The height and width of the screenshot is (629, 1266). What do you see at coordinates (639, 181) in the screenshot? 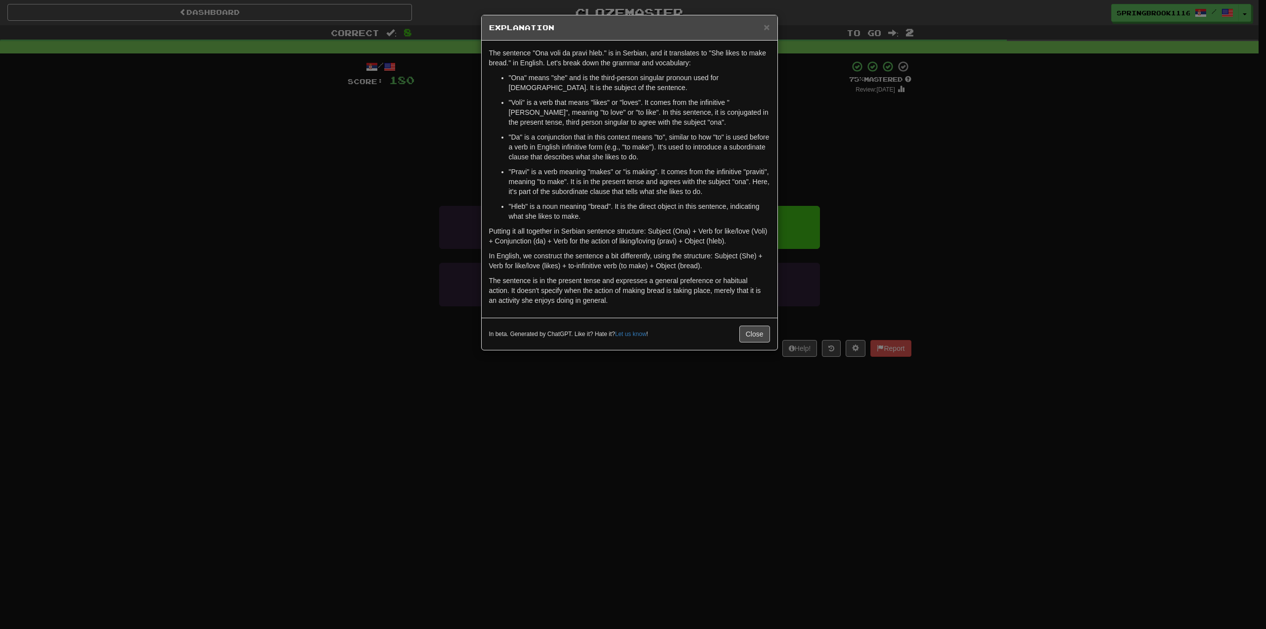
I see `p: "Pravi" is a verb meaning "makes" or "is making". It comes from the infinitive "praviti", meaning...` at bounding box center [639, 181].